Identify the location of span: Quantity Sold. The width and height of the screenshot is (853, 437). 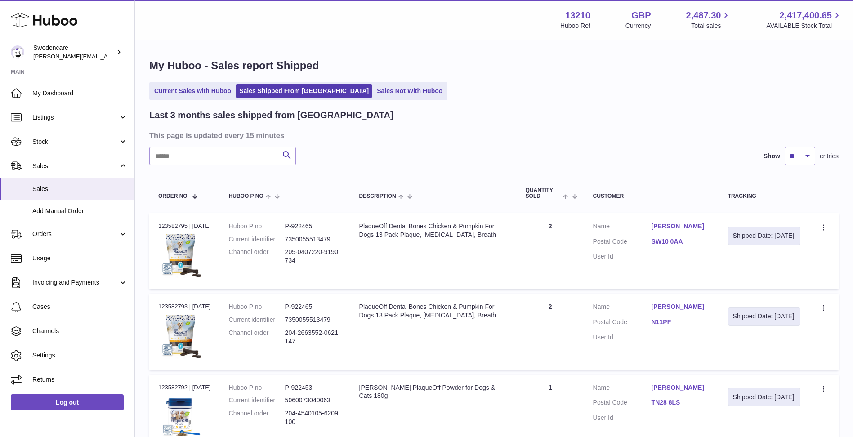
(543, 193).